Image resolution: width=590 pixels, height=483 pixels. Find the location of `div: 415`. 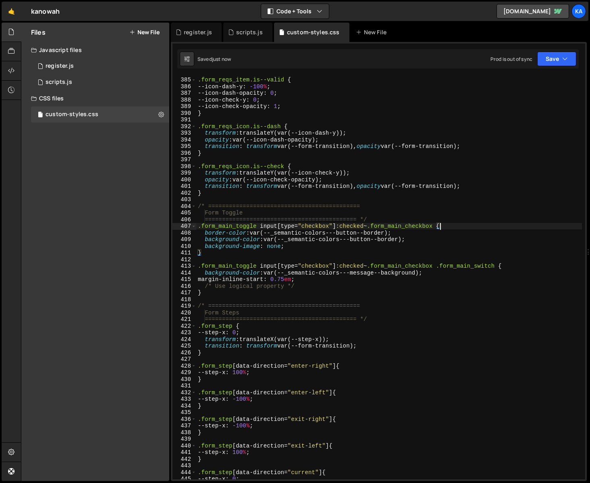

div: 415 is located at coordinates (184, 279).